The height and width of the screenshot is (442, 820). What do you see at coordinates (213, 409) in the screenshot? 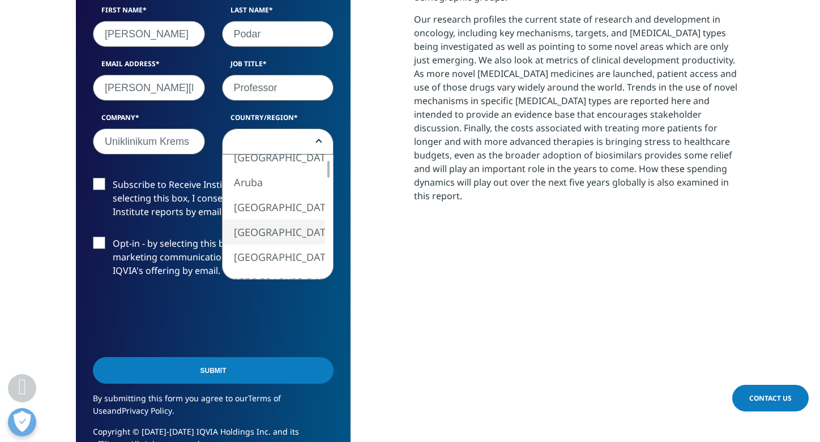
I see `p: By submitting this form you agree to our and .` at bounding box center [213, 409].